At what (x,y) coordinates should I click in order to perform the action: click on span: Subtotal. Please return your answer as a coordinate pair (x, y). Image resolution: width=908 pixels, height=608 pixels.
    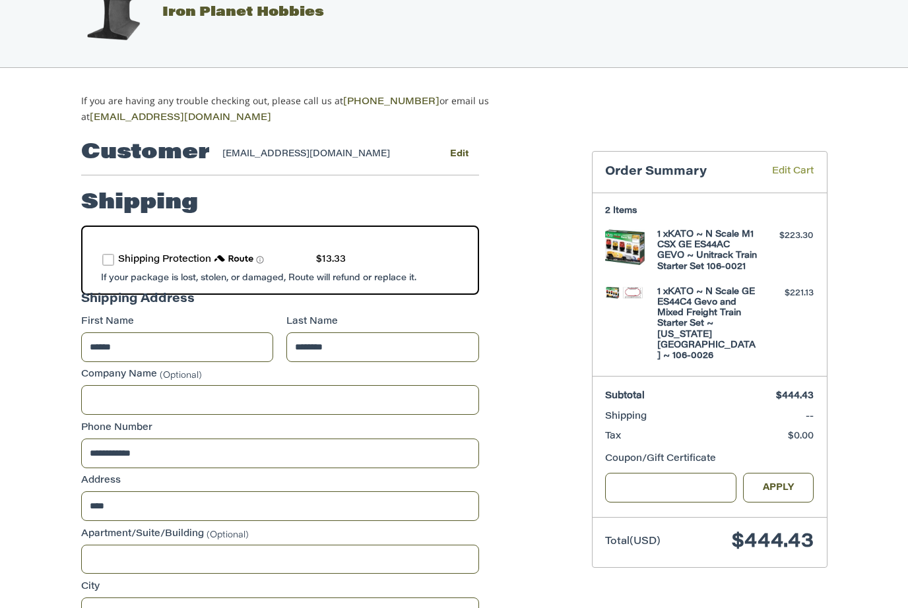
    Looking at the image, I should click on (625, 397).